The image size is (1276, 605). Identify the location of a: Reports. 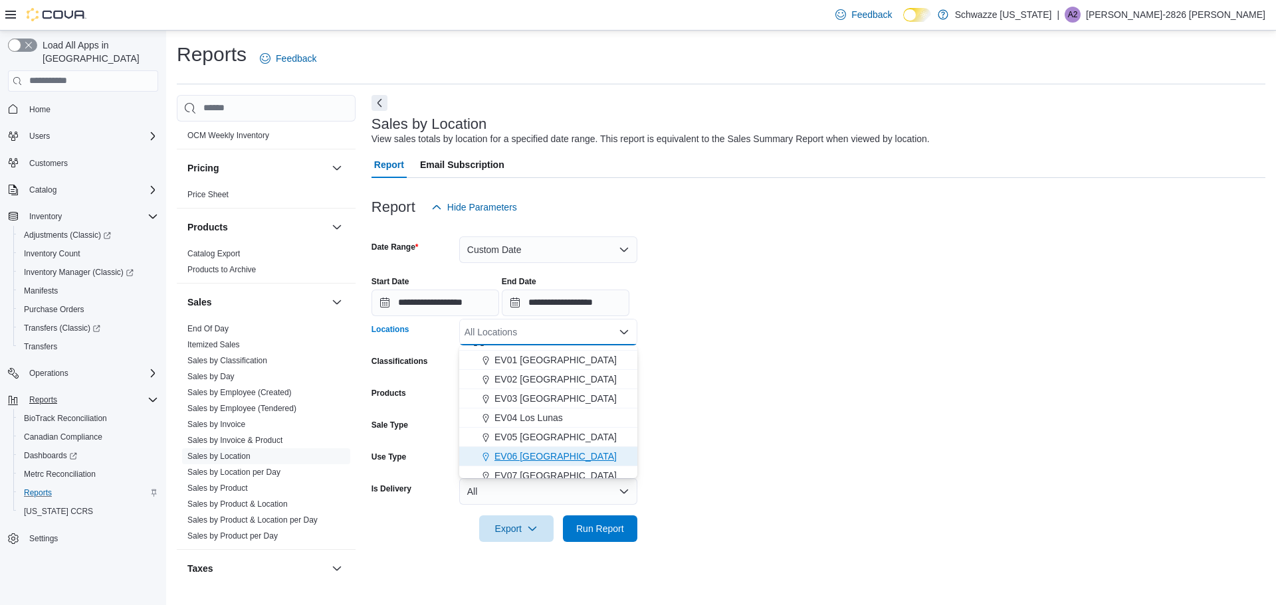
(38, 493).